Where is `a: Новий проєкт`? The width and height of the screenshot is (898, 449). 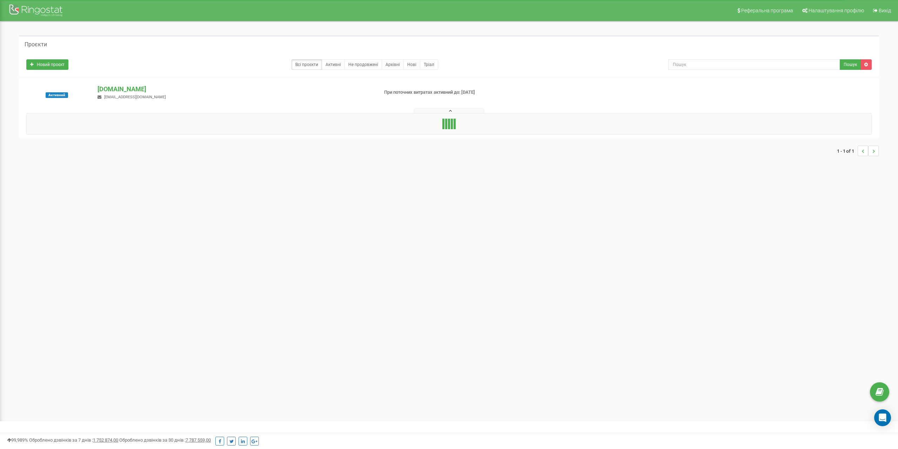 a: Новий проєкт is located at coordinates (47, 65).